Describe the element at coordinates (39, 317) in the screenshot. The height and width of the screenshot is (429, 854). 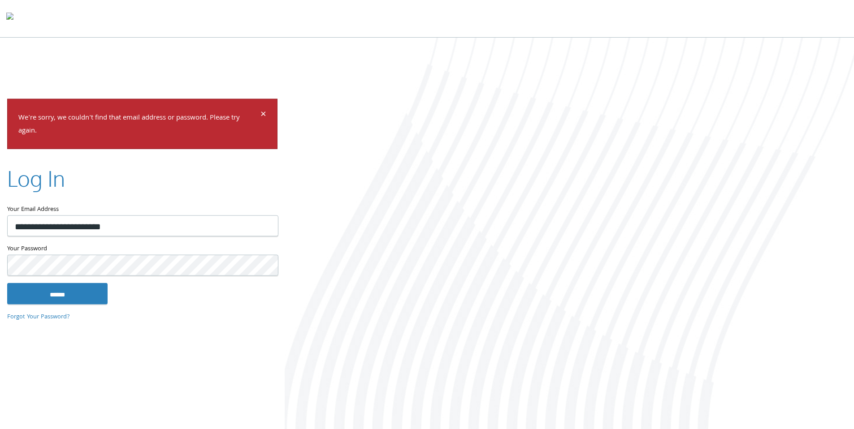
I see `a: Forgot Your Password?` at that location.